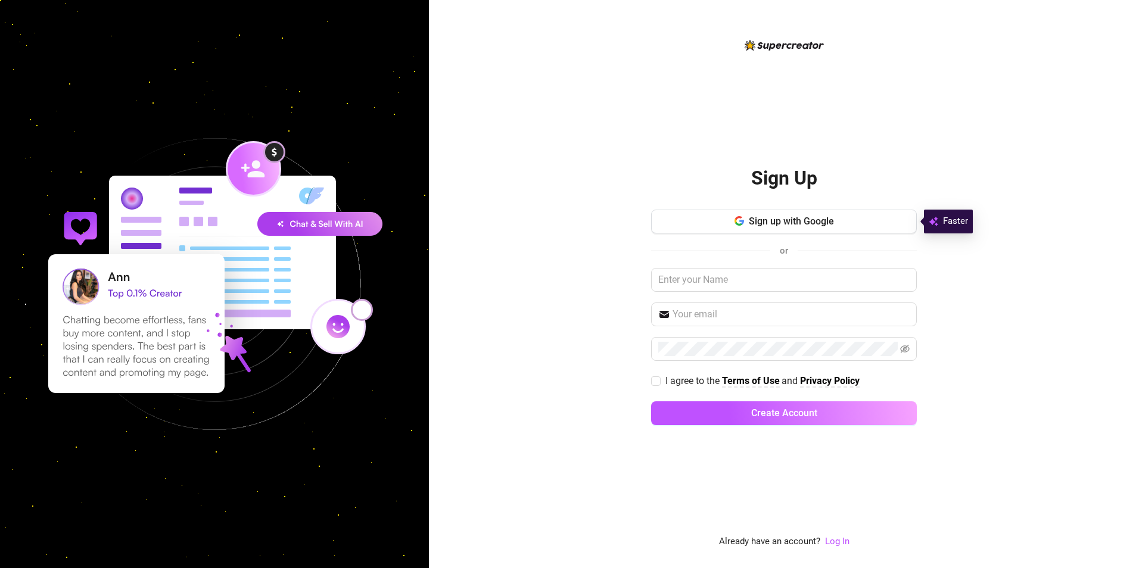 This screenshot has height=568, width=1139. What do you see at coordinates (693, 381) in the screenshot?
I see `span: I agree to the` at bounding box center [693, 381].